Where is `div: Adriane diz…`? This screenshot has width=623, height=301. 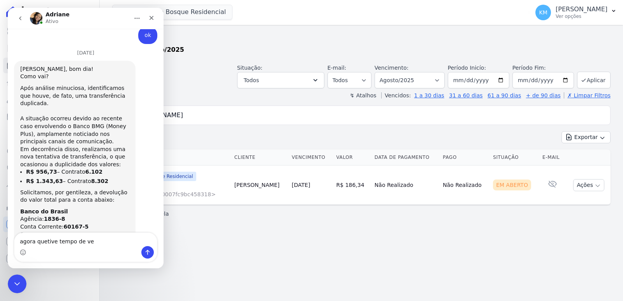
div: Adriane diz… is located at coordinates (78, 168).